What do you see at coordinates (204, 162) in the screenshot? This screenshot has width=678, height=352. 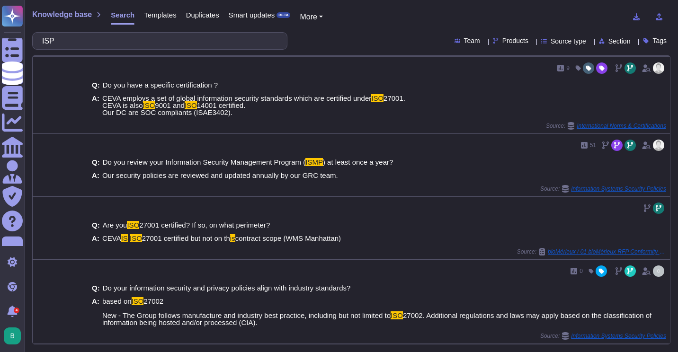 I see `span: Do you review your Information Security Management Program (` at bounding box center [204, 162].